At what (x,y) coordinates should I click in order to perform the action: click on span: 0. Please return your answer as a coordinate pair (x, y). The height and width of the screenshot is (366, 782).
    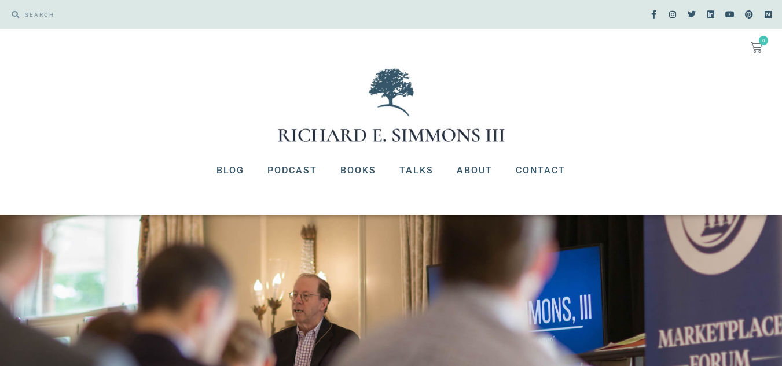
    Looking at the image, I should click on (763, 41).